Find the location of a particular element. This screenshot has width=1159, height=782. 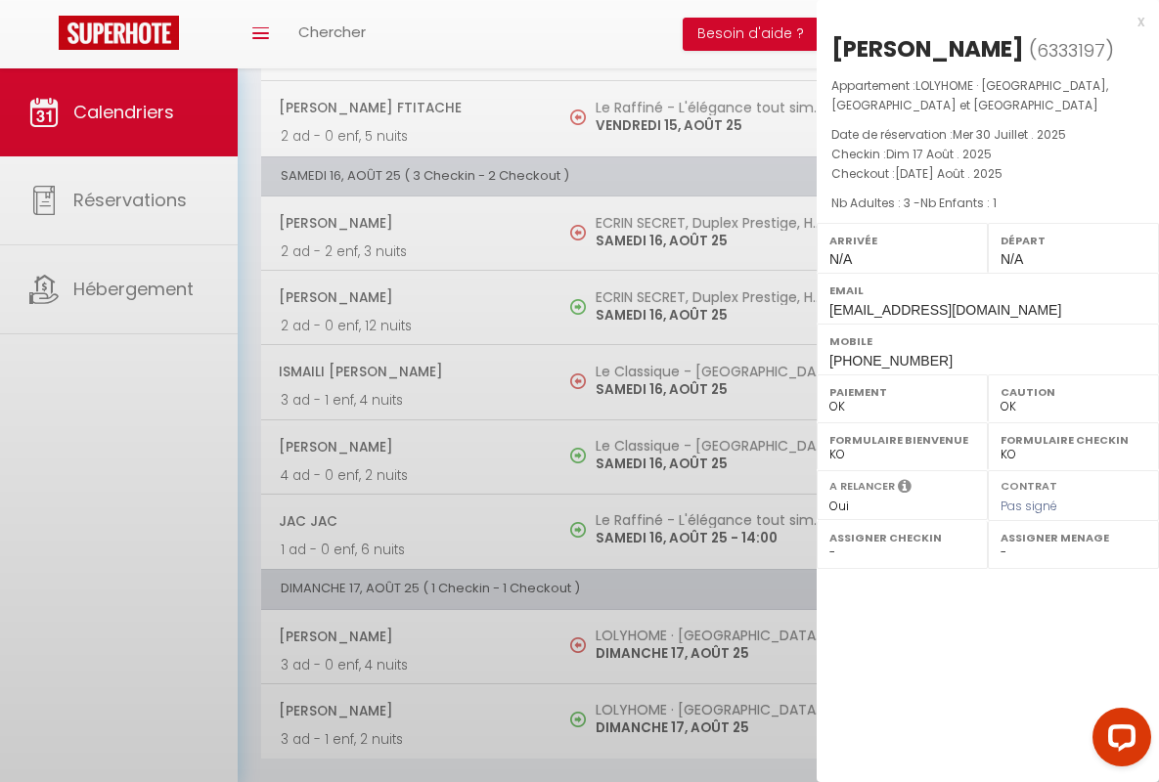

label: Assigner Checkin is located at coordinates (901, 538).